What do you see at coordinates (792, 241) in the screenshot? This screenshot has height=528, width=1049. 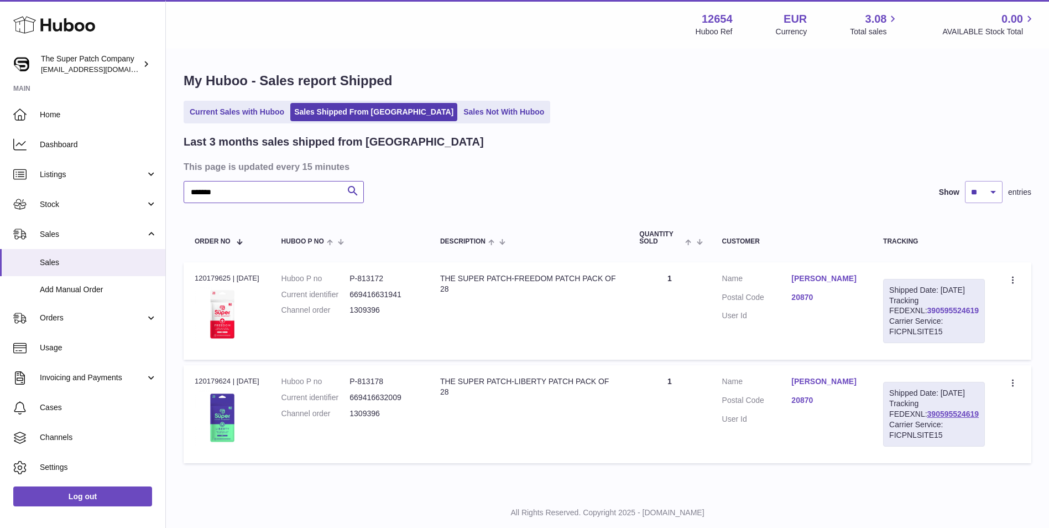 I see `div: Customer` at bounding box center [792, 241].